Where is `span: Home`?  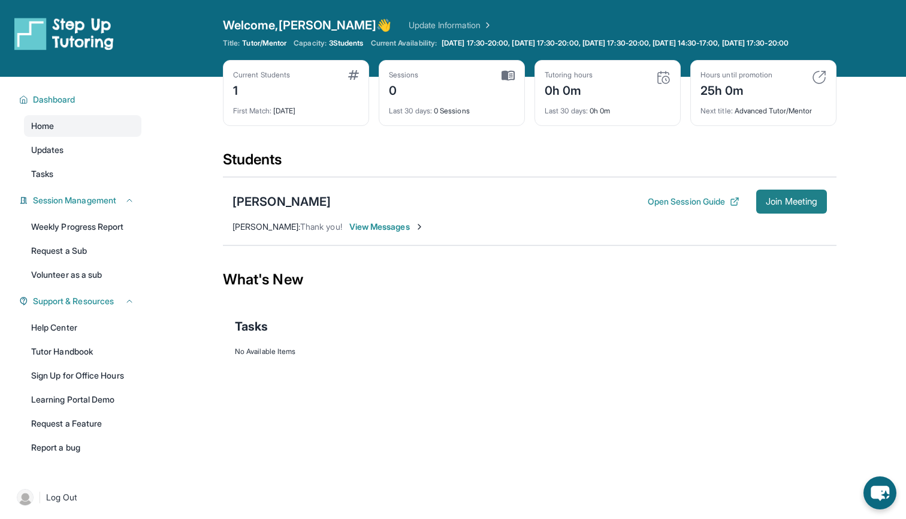 span: Home is located at coordinates (43, 126).